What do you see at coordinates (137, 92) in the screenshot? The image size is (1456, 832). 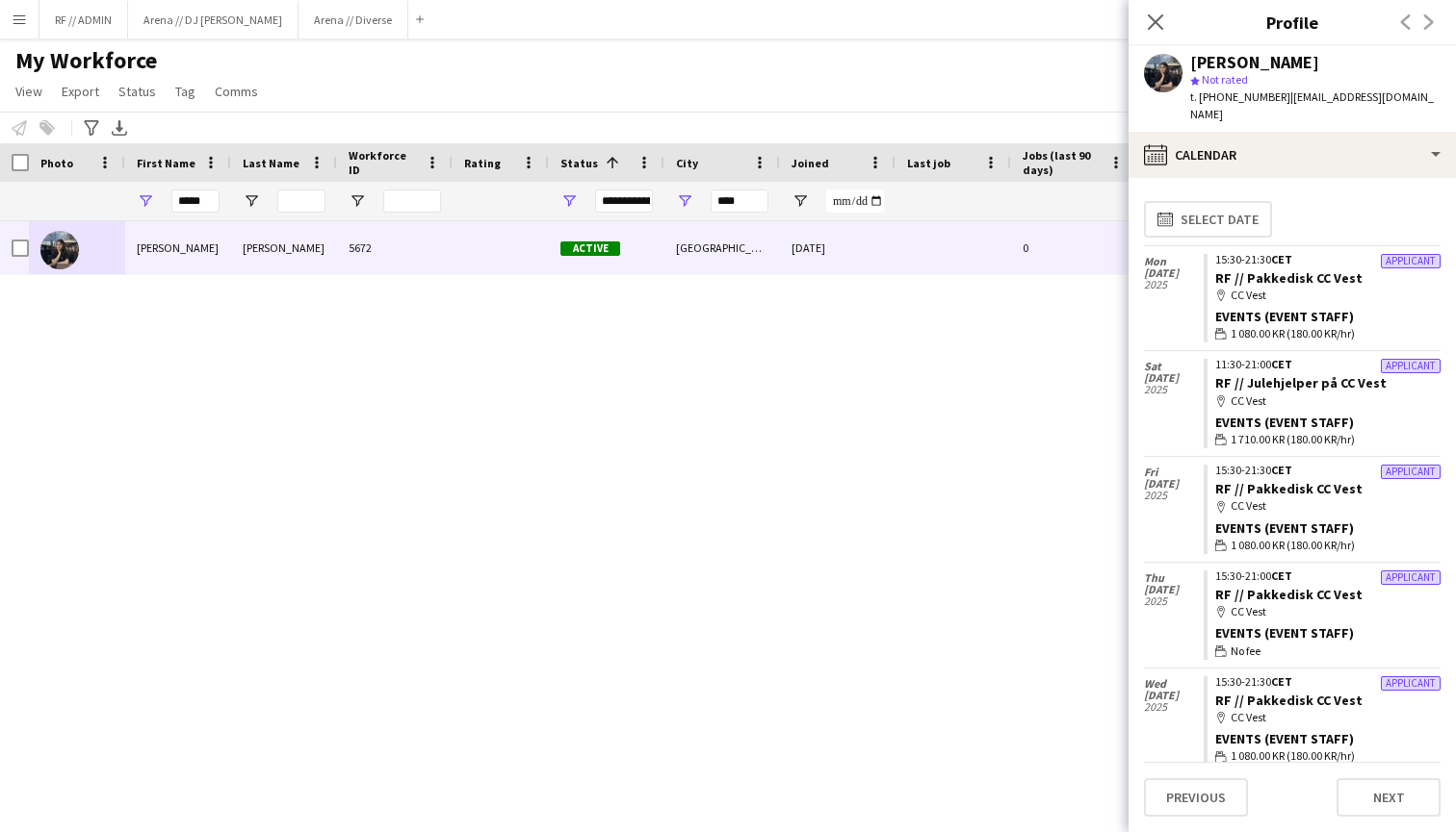 I see `a: Status` at bounding box center [137, 92].